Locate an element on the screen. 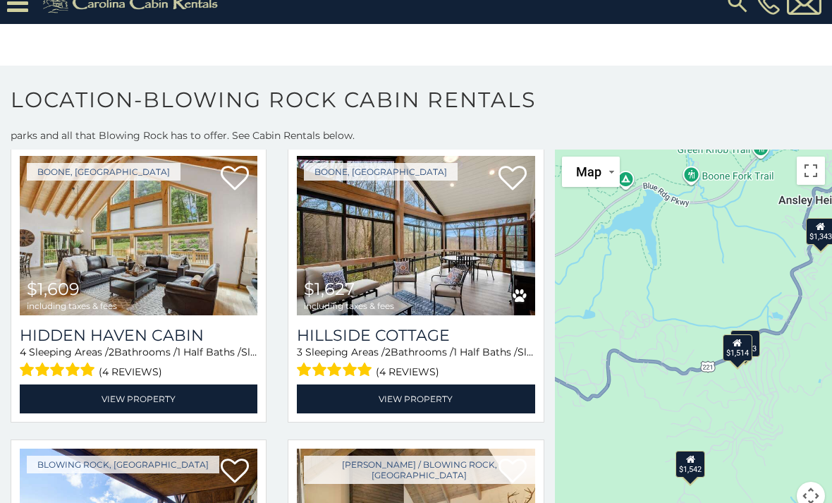  button: Toggle fullscreen view is located at coordinates (811, 171).